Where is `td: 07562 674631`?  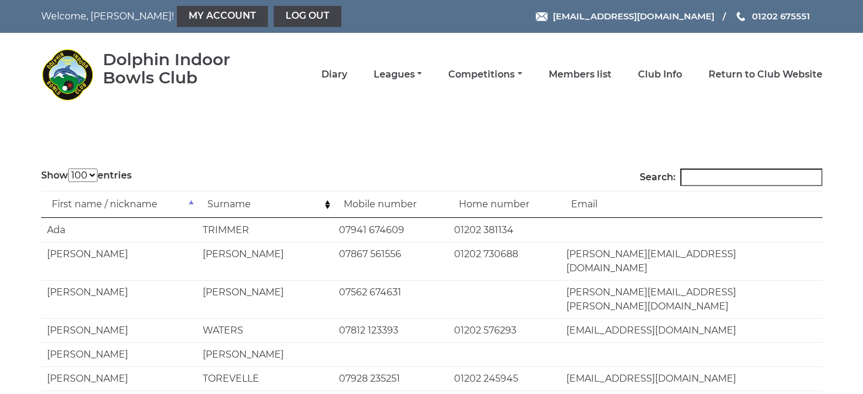
td: 07562 674631 is located at coordinates (391, 299).